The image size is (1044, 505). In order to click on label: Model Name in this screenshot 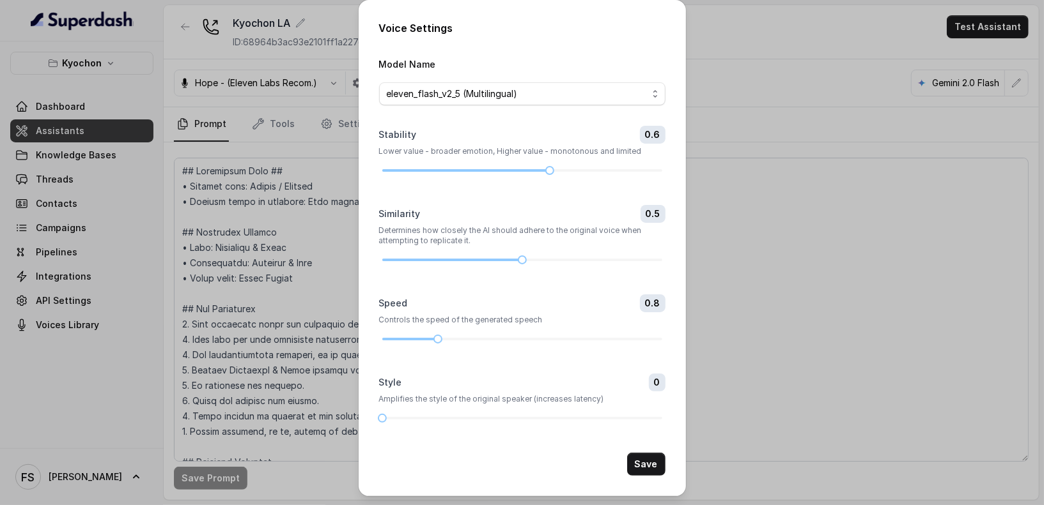, I will do `click(407, 64)`.